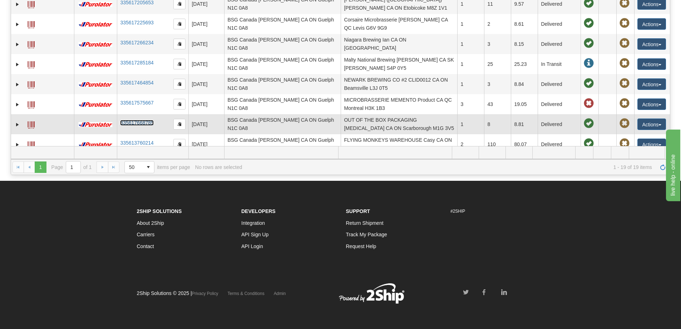 This screenshot has width=681, height=329. Describe the element at coordinates (178, 293) in the screenshot. I see `span: 2Ship Solutions © 2025 |` at that location.